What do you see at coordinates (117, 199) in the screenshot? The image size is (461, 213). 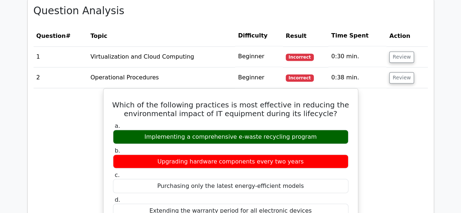 I see `span: d.` at bounding box center [117, 199].